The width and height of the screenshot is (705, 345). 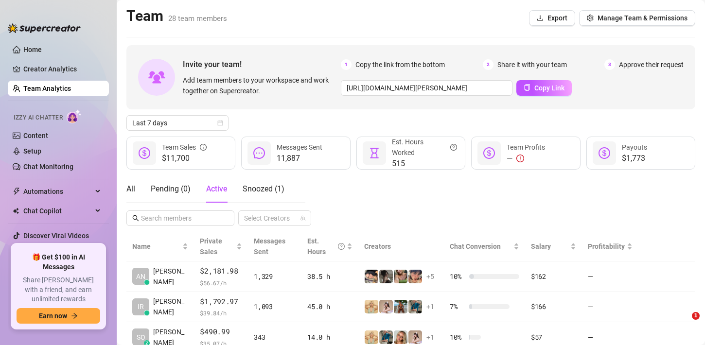 What do you see at coordinates (62, 69) in the screenshot?
I see `a: Creator Analytics` at bounding box center [62, 69].